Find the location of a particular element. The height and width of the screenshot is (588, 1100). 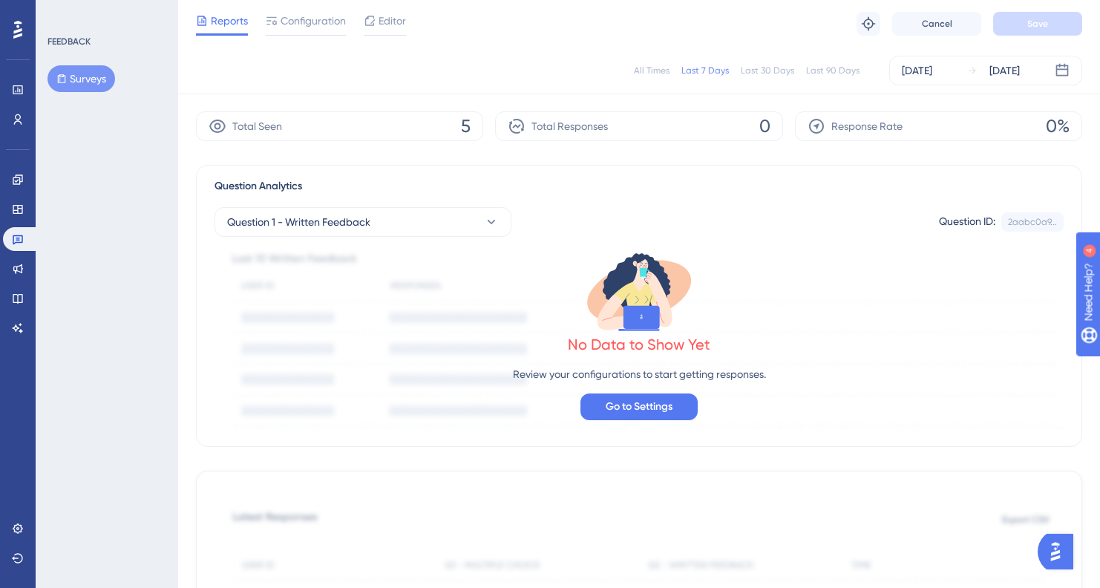

div: Last 90 Days is located at coordinates (833, 71).